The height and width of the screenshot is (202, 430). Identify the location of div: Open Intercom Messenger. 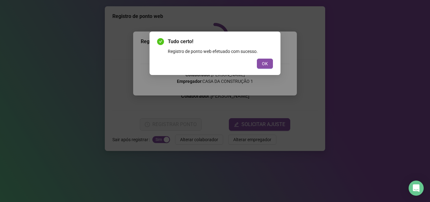
(416, 188).